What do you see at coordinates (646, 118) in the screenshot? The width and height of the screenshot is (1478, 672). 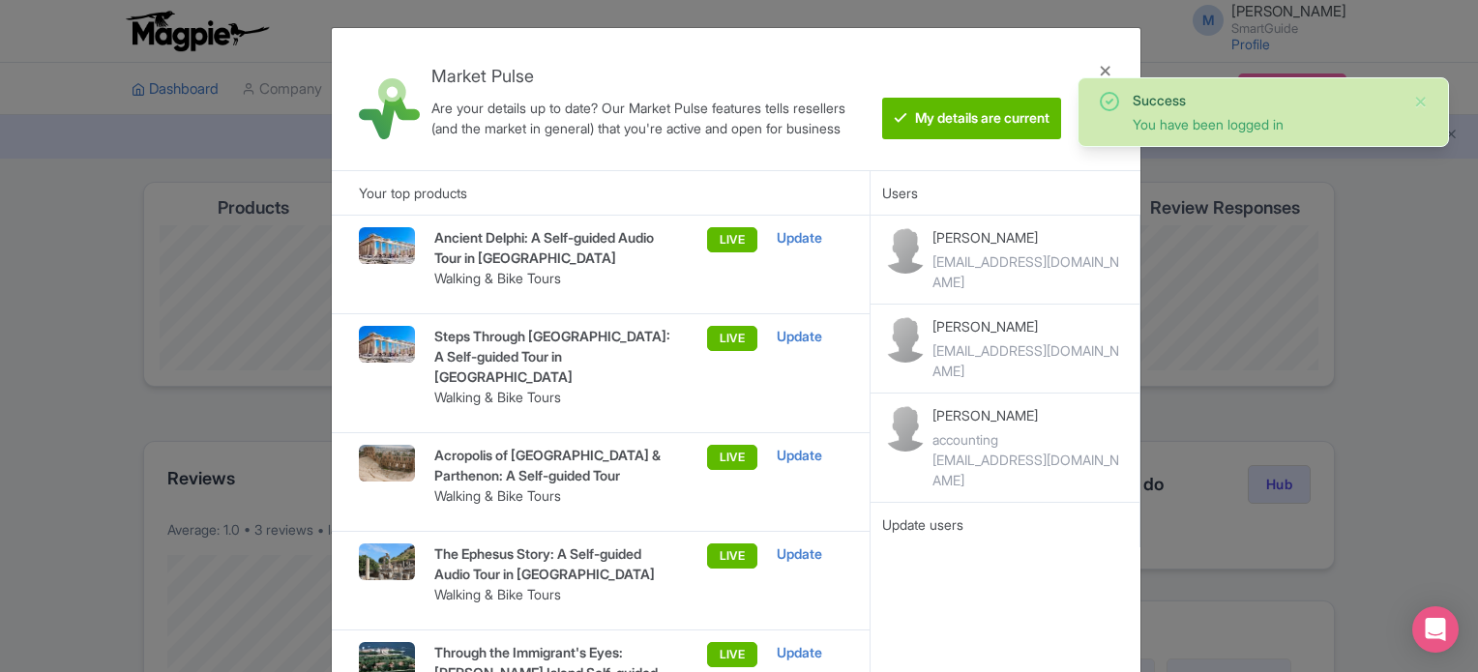 I see `div: Are your details up to date? Our Market Pulse features tells resellers (and the market in general...` at bounding box center [646, 118].